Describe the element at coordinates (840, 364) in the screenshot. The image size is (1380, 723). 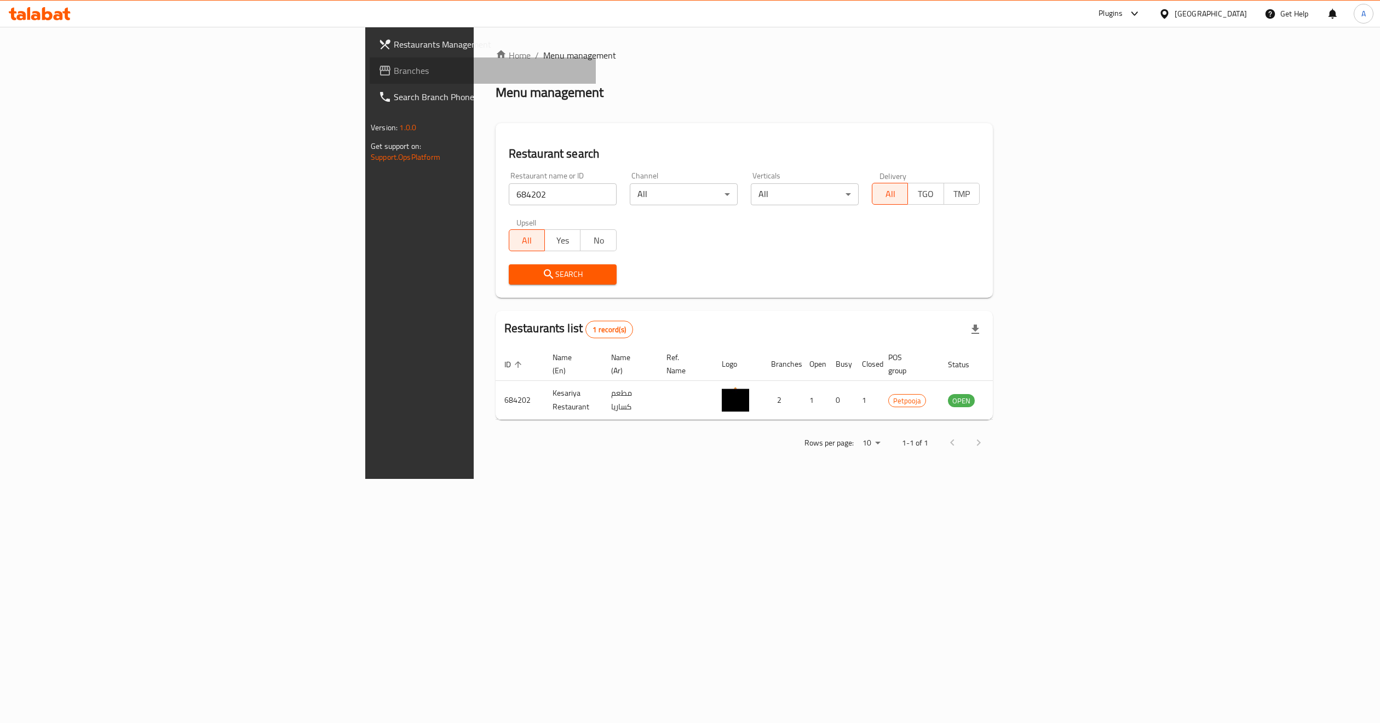
I see `th: Busy` at that location.